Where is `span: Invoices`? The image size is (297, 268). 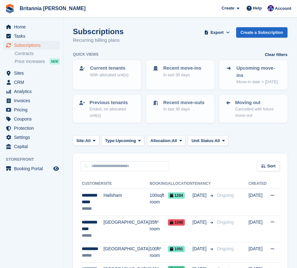
span: Invoices is located at coordinates (33, 101).